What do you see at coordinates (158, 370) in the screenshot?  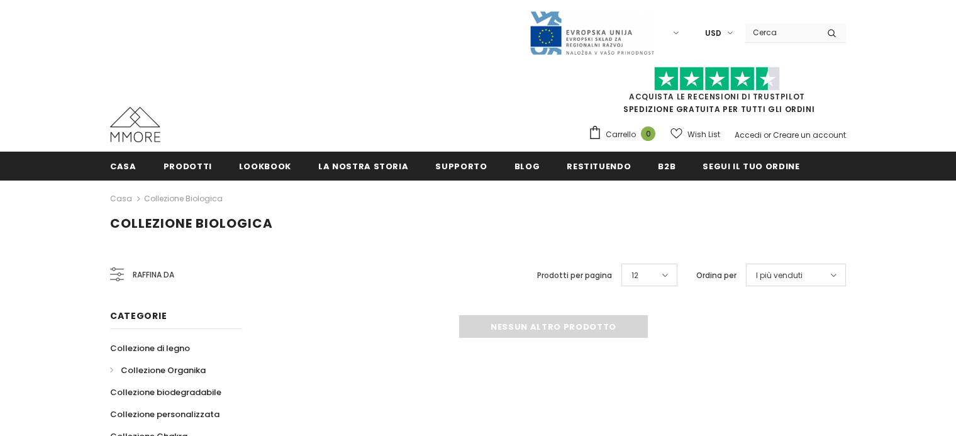 I see `a: Collezione Organika` at bounding box center [158, 370].